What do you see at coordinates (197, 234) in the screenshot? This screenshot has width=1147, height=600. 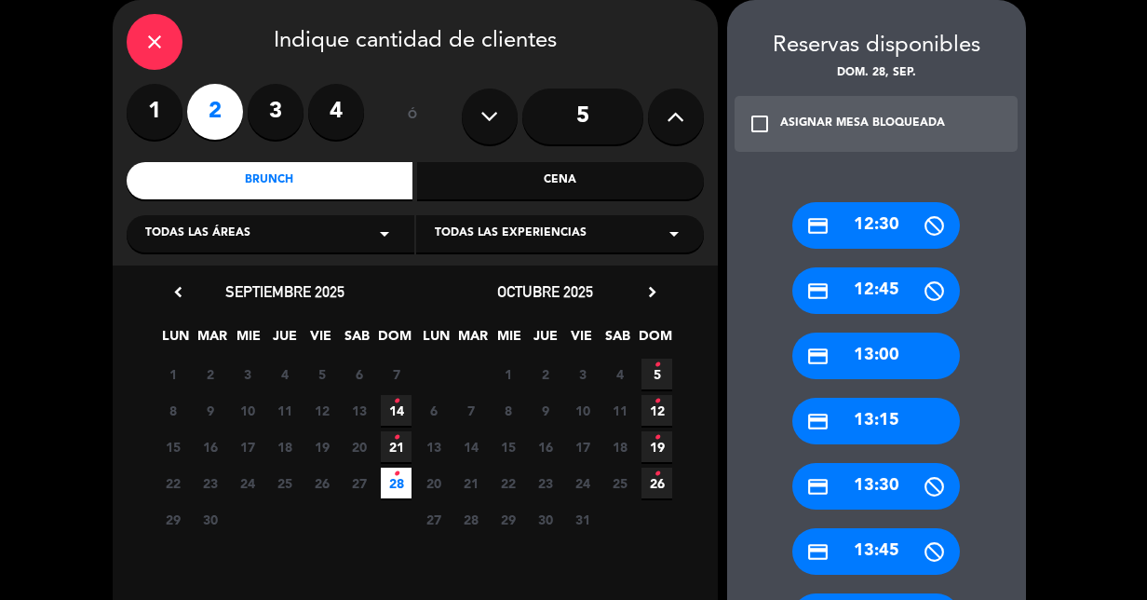 I see `span: Todas las áreas` at bounding box center [197, 234].